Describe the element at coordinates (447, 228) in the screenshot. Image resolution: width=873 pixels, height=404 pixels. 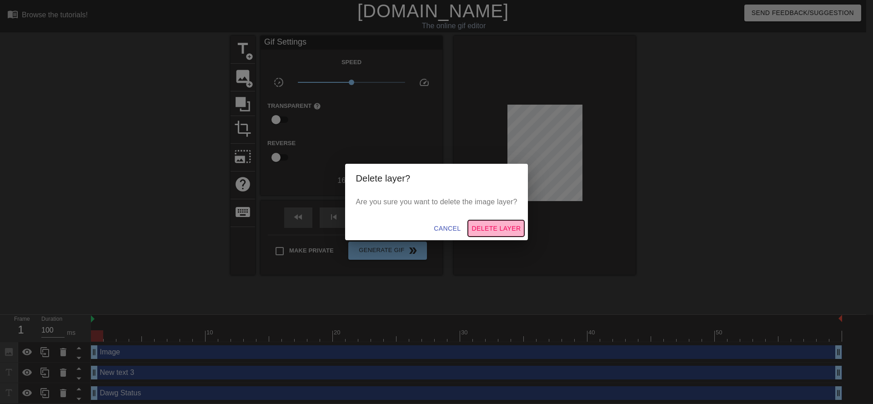
I see `span: Cancel` at that location.